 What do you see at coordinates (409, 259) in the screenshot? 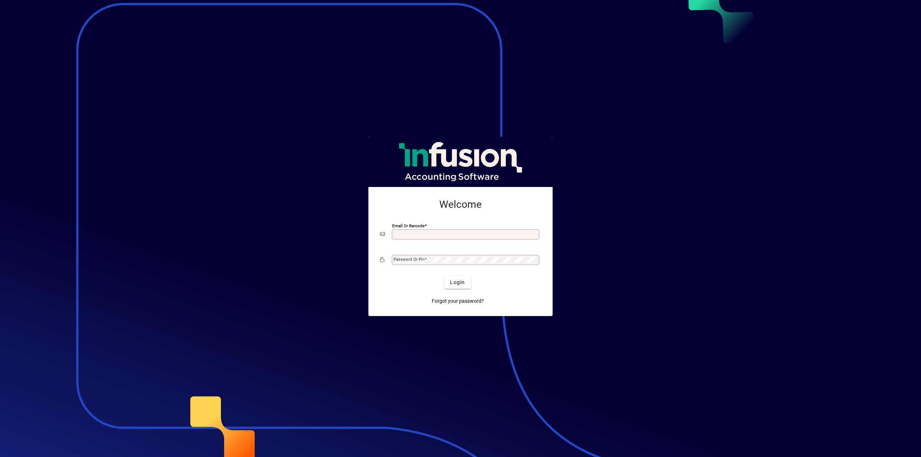
I see `mat-label: Password or Pin` at bounding box center [409, 259].